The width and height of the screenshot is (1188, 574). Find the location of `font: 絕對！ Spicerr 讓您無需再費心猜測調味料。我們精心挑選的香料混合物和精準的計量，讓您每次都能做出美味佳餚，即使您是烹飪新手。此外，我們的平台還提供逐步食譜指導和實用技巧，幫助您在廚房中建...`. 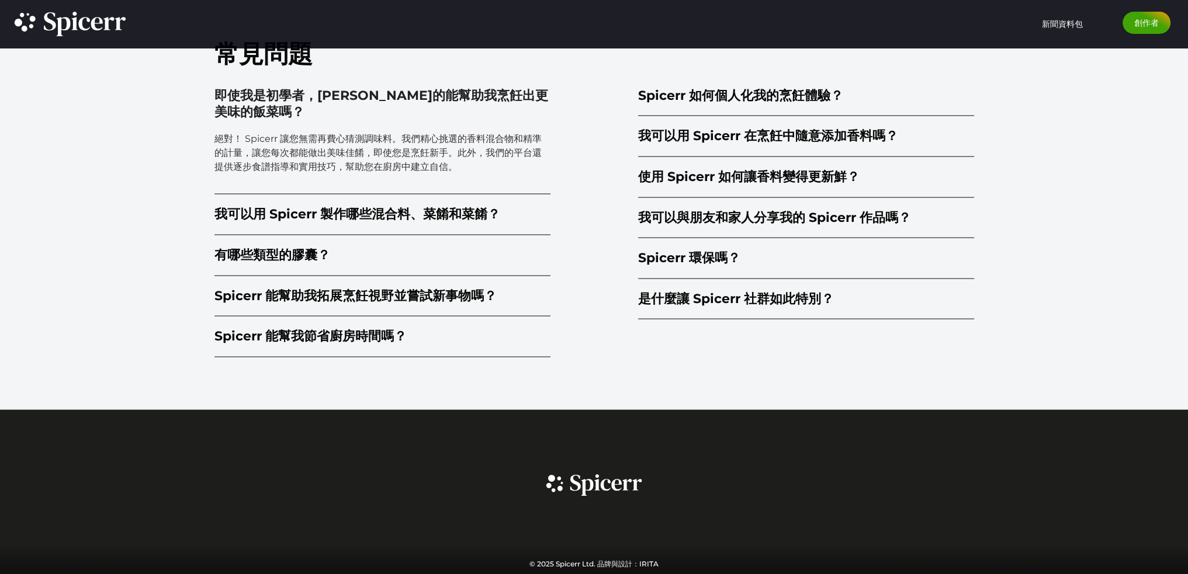

font: 絕對！ Spicerr 讓您無需再費心猜測調味料。我們精心挑選的香料混合物和精準的計量，讓您每次都能做出美味佳餚，即使您是烹飪新手。此外，我們的平台還提供逐步食譜指導和實用技巧，幫助您在廚房中建... is located at coordinates (378, 152).